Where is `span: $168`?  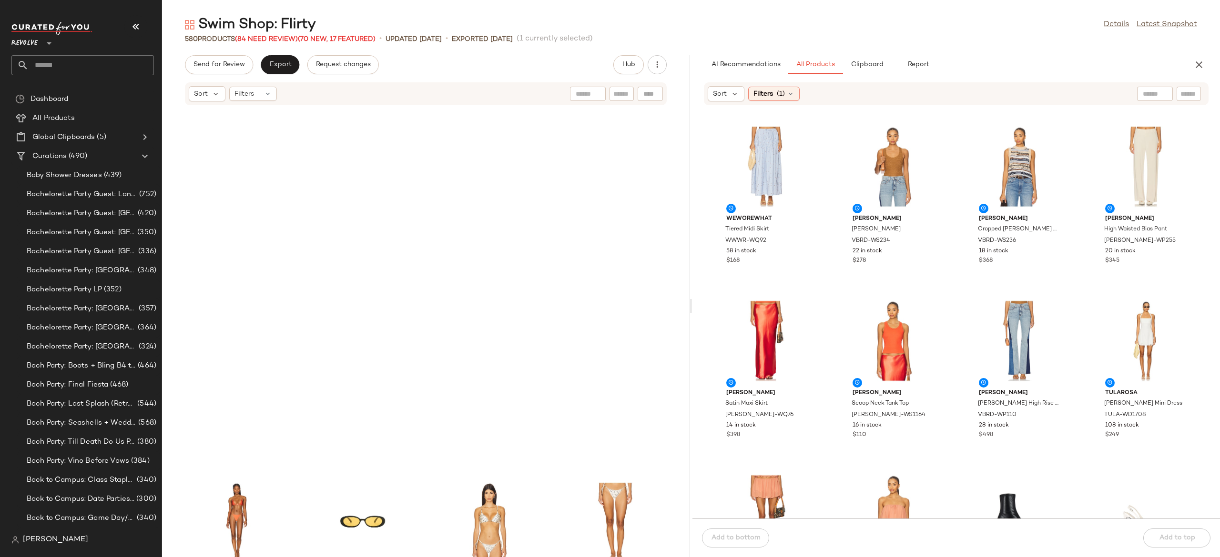 span: $168 is located at coordinates (733, 261).